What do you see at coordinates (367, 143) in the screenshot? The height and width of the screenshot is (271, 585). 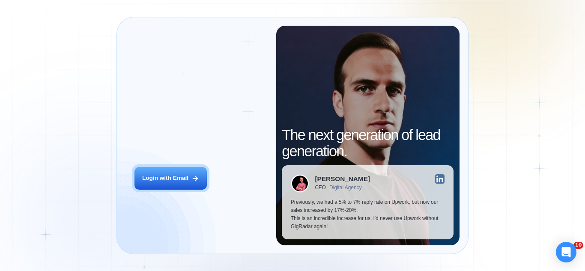 I see `h2: The next generation of lead generation.` at bounding box center [367, 143].